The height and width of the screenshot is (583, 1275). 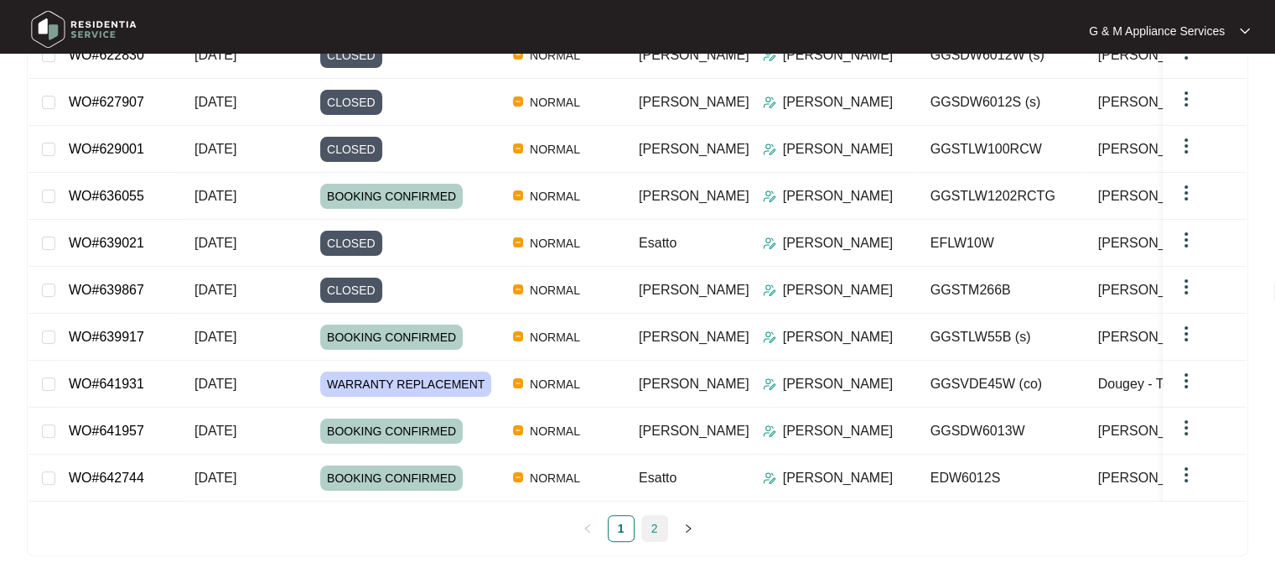 I want to click on td: GGSTM266B, so click(x=1001, y=290).